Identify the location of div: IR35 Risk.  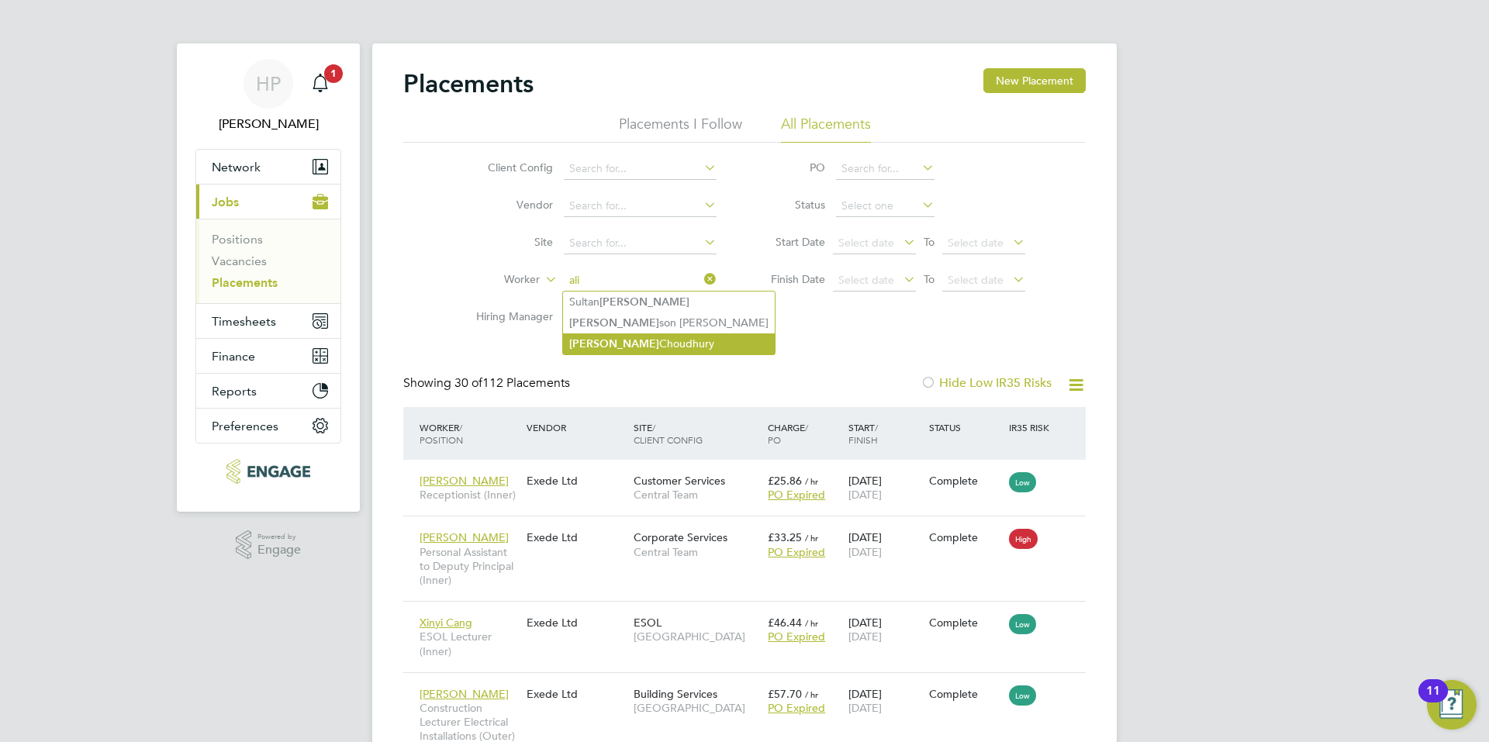
(1032, 427).